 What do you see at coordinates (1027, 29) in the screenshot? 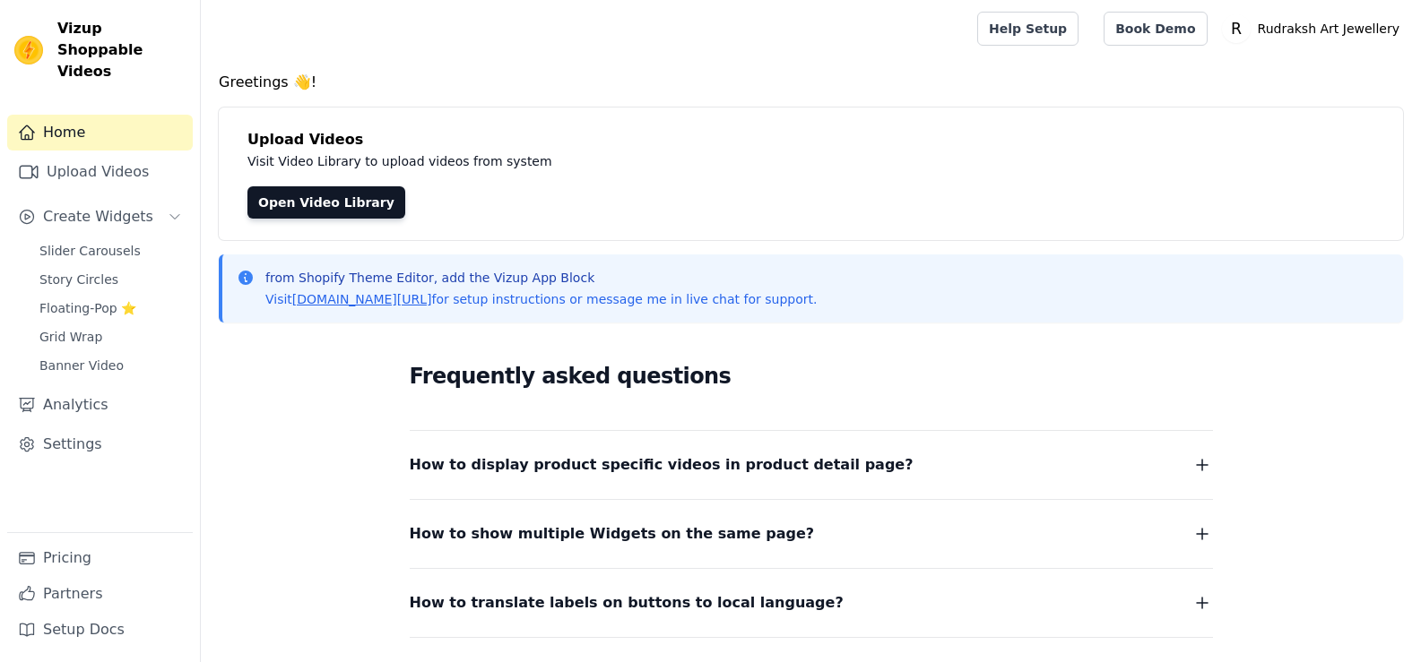
I see `a: Help Setup` at bounding box center [1027, 29].